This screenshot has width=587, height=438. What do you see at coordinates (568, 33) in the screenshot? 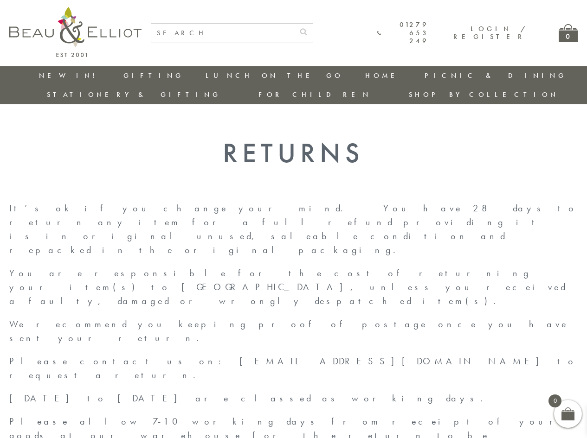
I see `a: 0` at bounding box center [568, 33].